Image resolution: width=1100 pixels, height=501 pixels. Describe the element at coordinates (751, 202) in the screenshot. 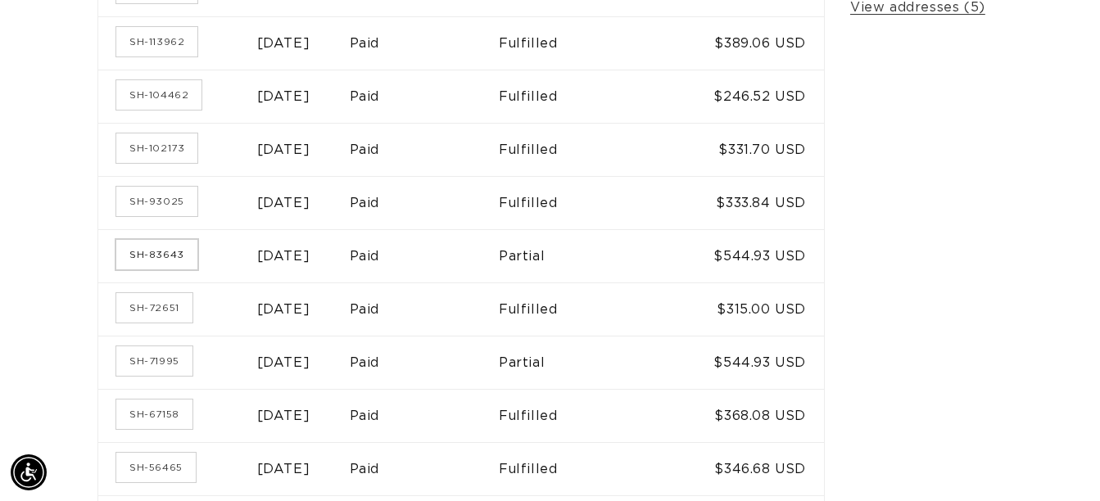

I see `td: $333.84 USD` at that location.